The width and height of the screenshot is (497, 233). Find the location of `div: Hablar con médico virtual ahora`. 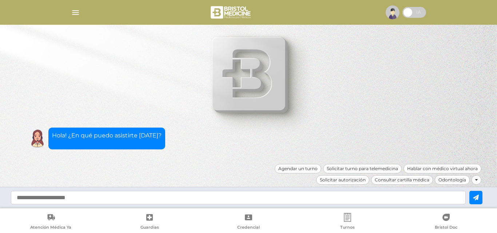

div: Hablar con médico virtual ahora is located at coordinates (443, 169).